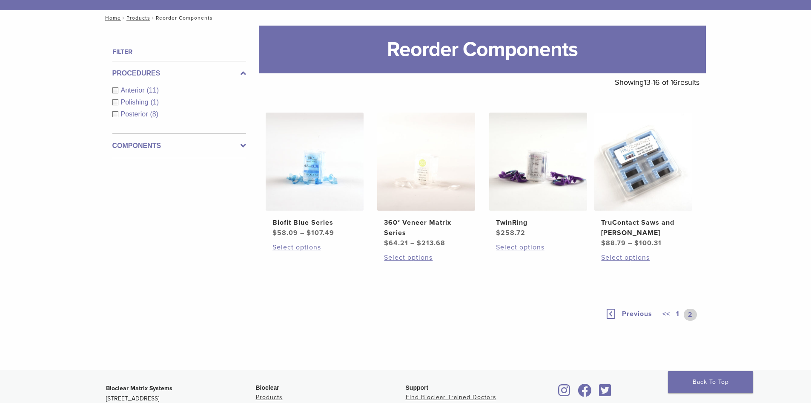 The width and height of the screenshot is (811, 403). I want to click on span: (11), so click(153, 90).